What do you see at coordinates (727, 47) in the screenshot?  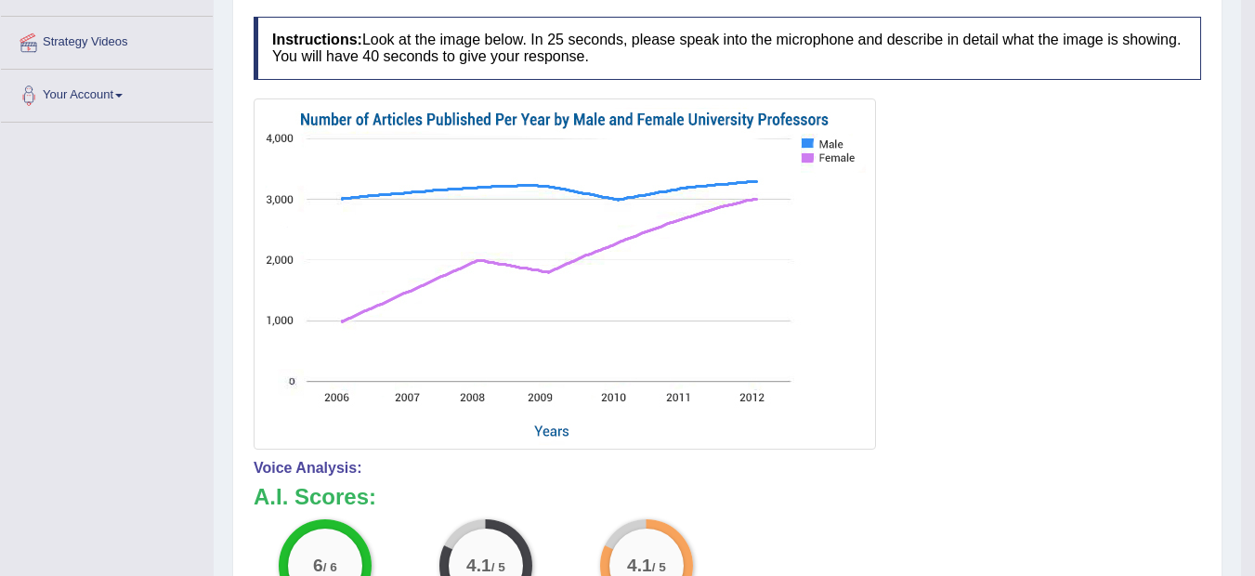 I see `h4: Look at the image below. In 25 seconds, please speak into the microphone and describe in detail w...` at bounding box center [727, 47].